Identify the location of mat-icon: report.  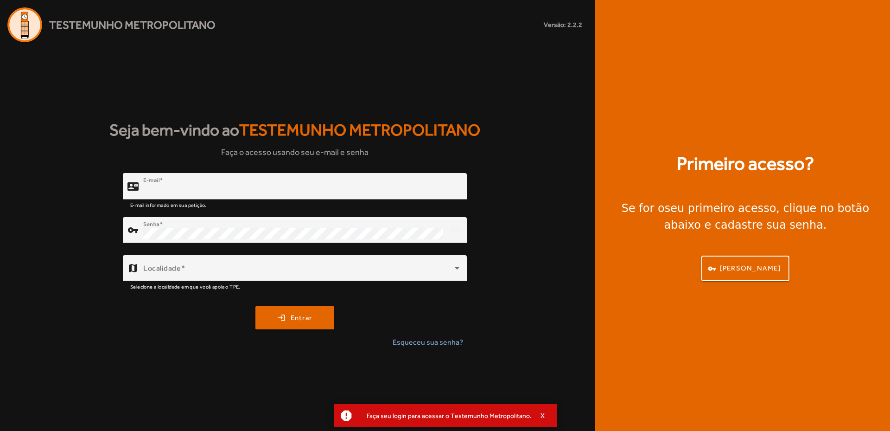
(346, 415).